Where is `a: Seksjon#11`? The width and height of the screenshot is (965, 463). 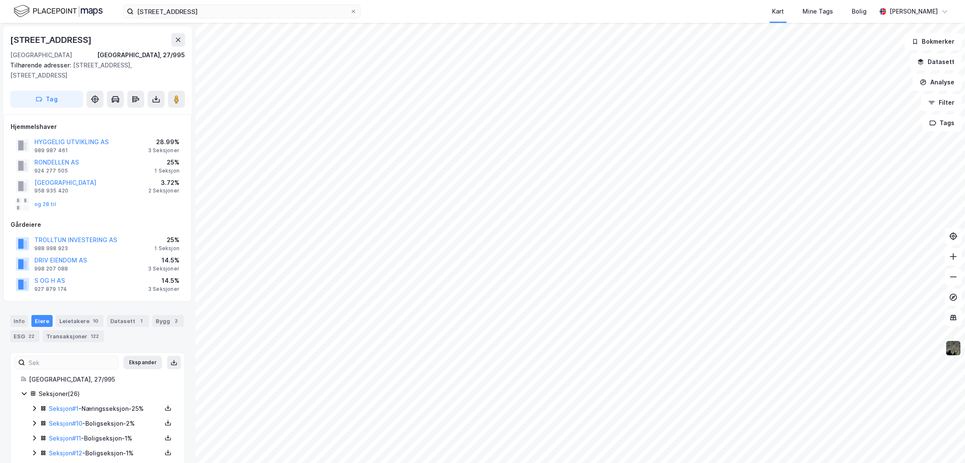
a: Seksjon#11 is located at coordinates (65, 438).